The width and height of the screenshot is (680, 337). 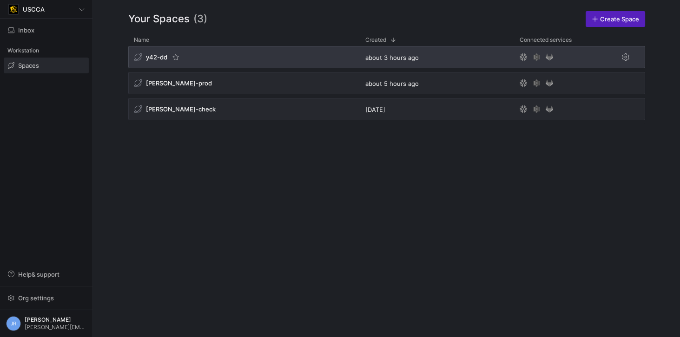 I want to click on span: Create Space, so click(x=619, y=19).